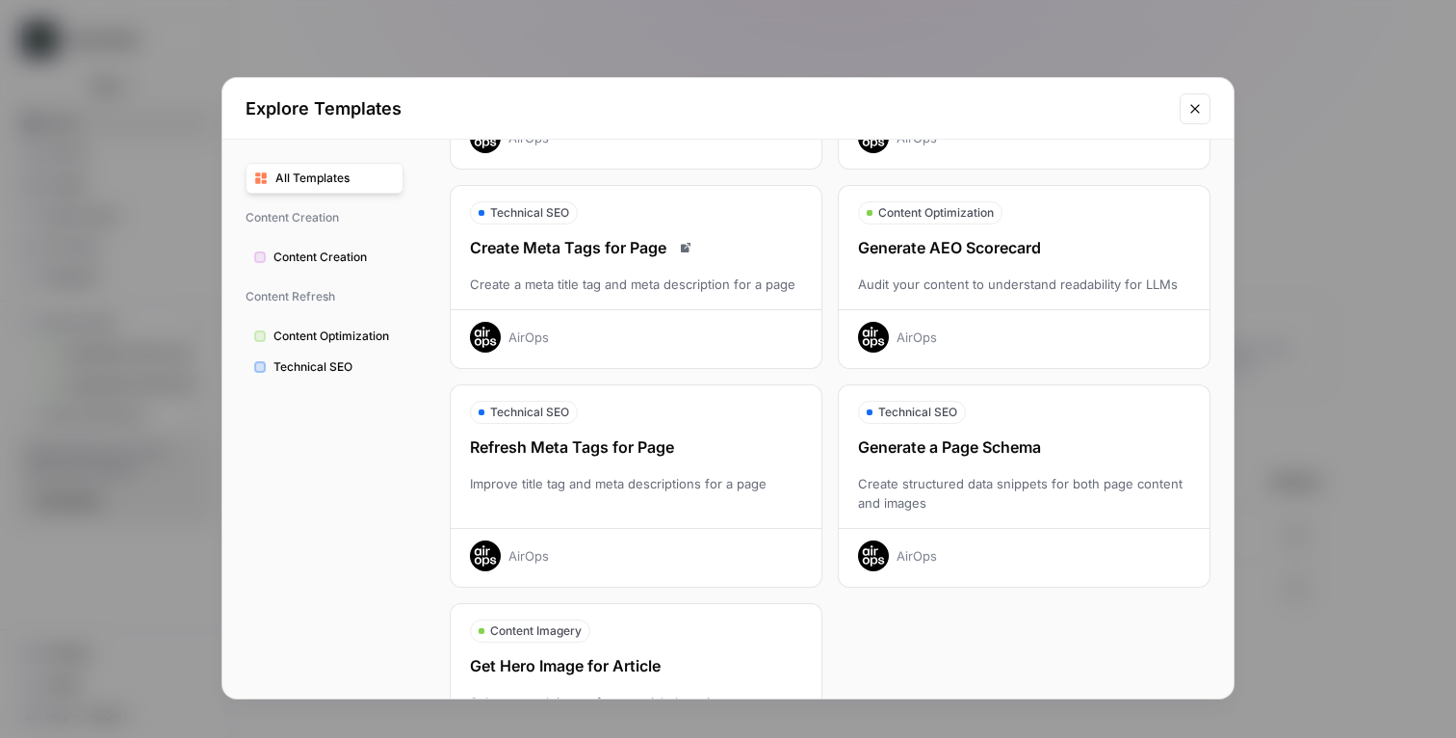 Image resolution: width=1456 pixels, height=738 pixels. I want to click on button: Technical SEOGenerate a Page SchemaCreate structured data snippets for both page content and imag..., so click(1024, 485).